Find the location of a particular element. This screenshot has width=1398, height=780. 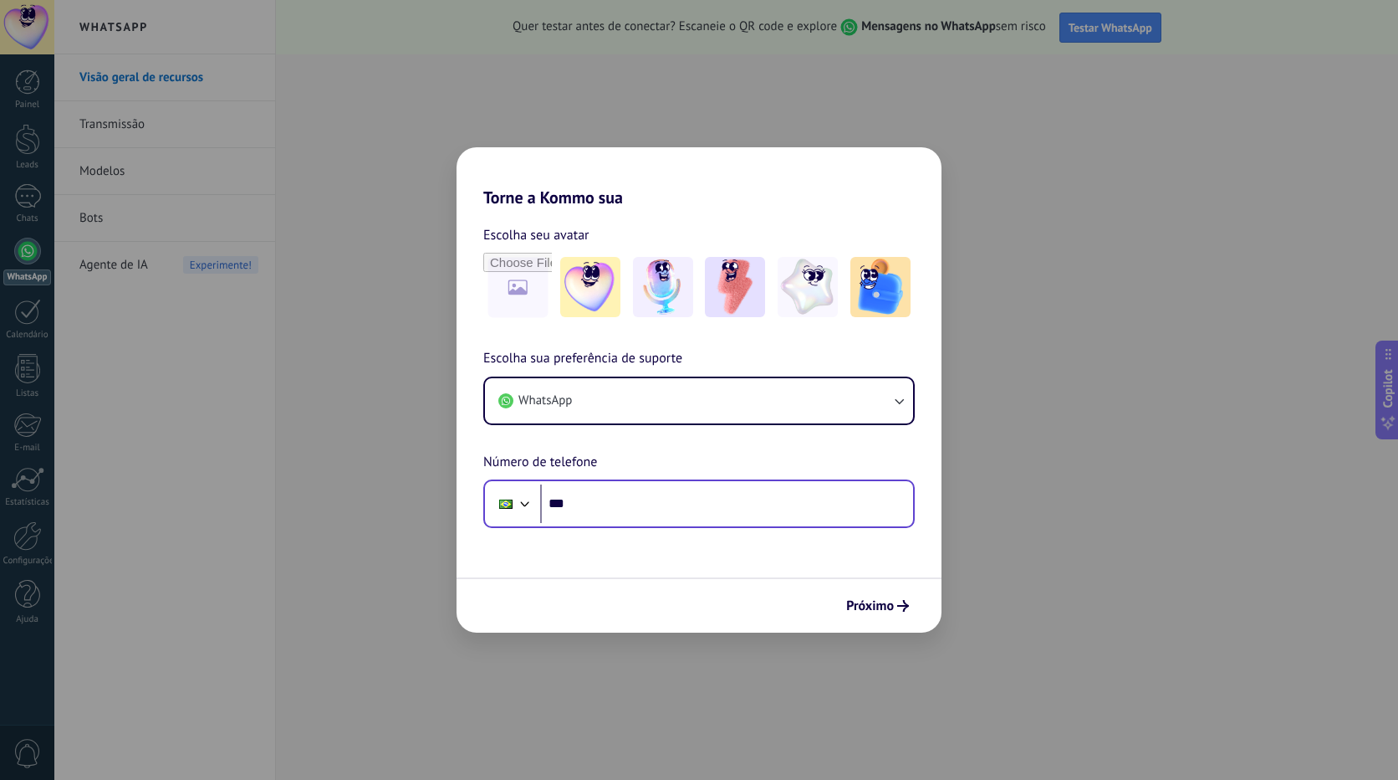

div: Brazil: + 55 is located at coordinates (506, 504).